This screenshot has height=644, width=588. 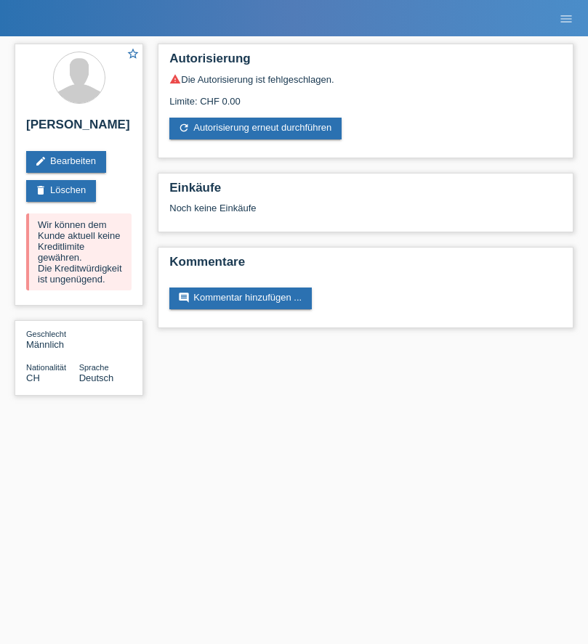 What do you see at coordinates (240, 299) in the screenshot?
I see `a: commentKommentar hinzufügen ...` at bounding box center [240, 299].